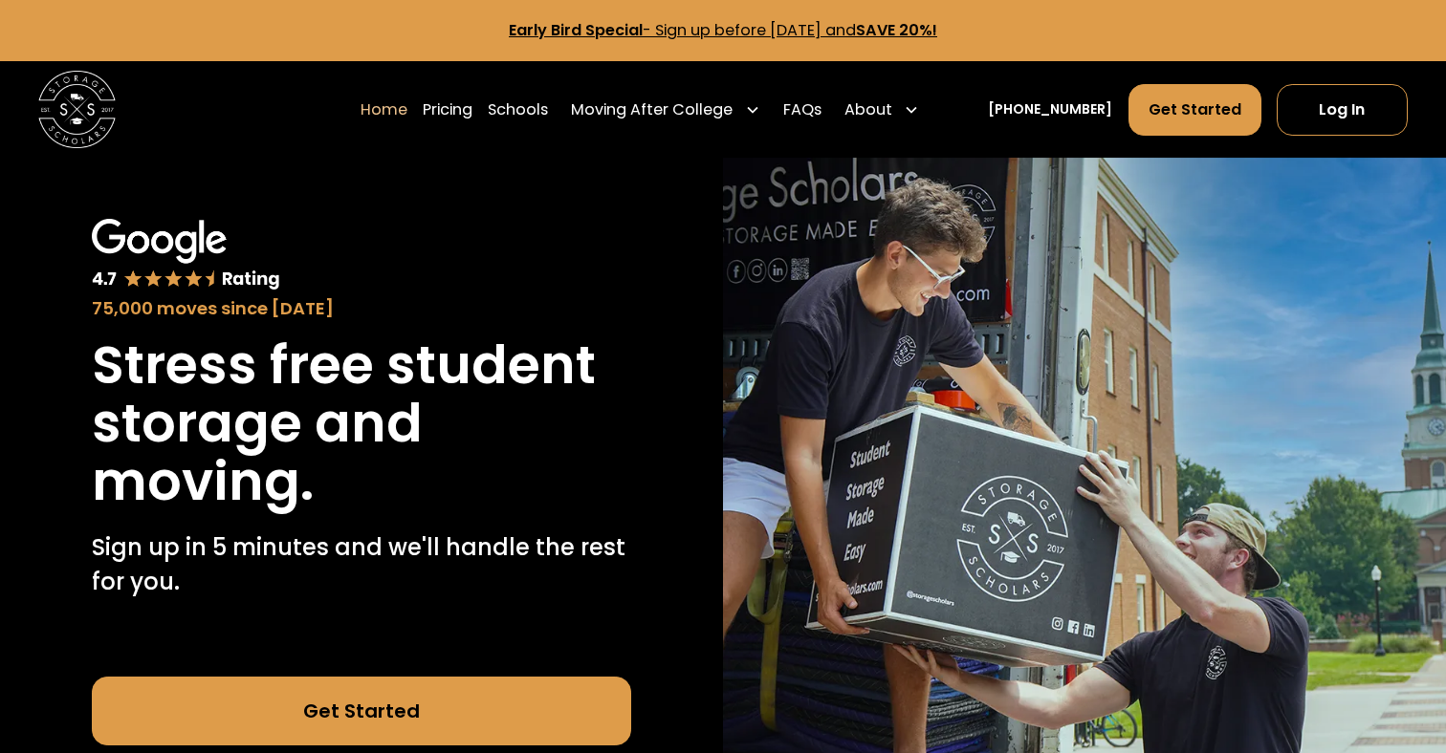 The width and height of the screenshot is (1446, 753). I want to click on p: Sign up in 5 minutes and we'll handle the rest for you., so click(361, 565).